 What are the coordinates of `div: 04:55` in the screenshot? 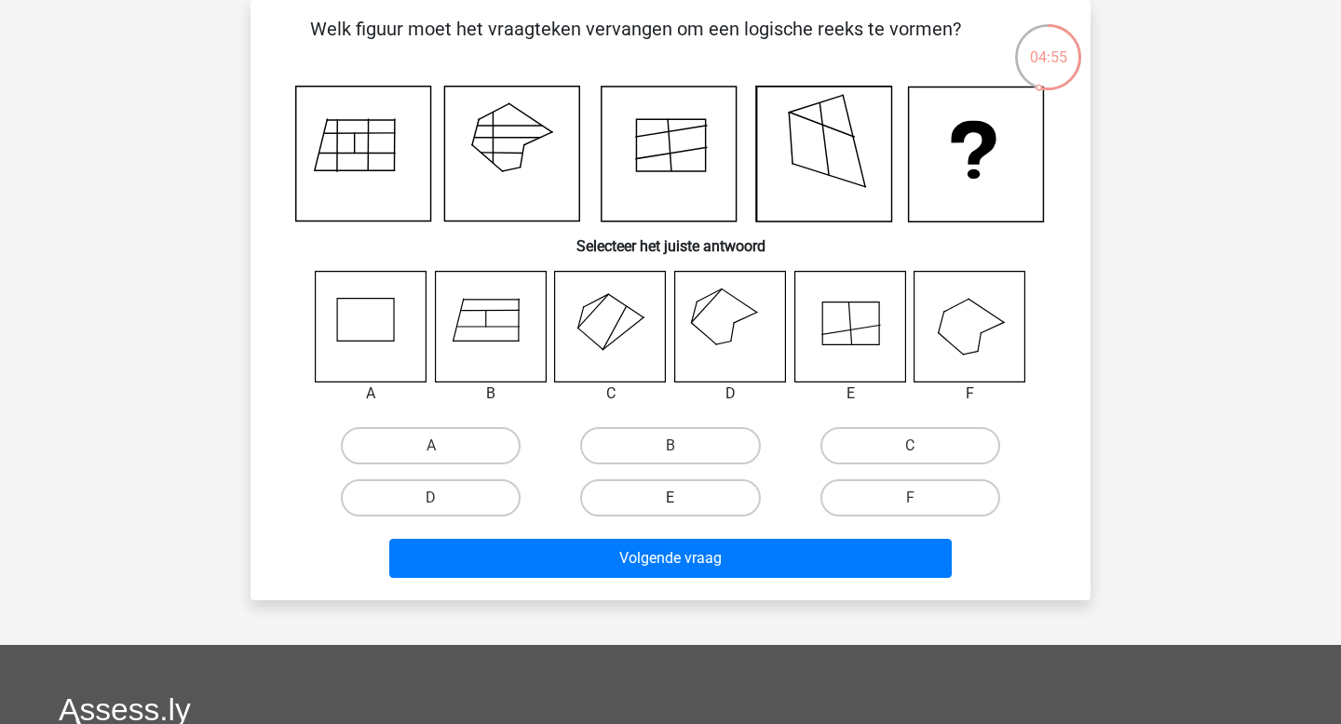 It's located at (1047, 46).